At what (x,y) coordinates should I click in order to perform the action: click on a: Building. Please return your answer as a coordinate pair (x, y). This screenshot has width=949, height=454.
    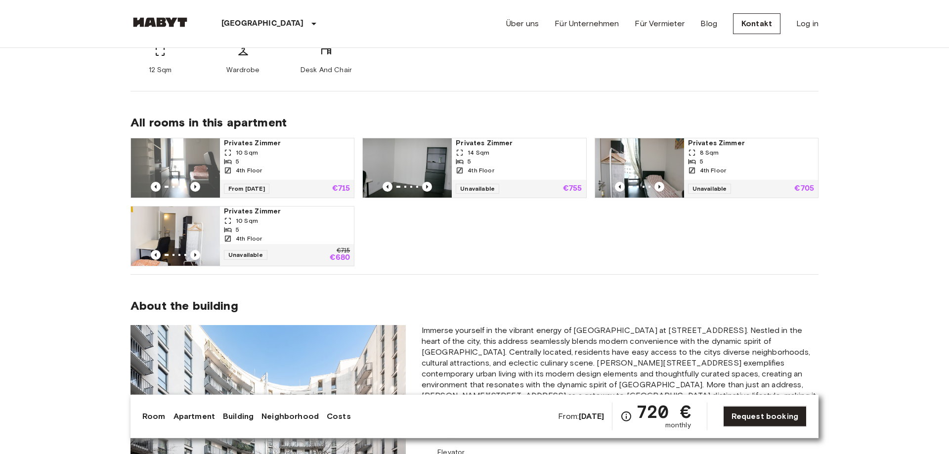
    Looking at the image, I should click on (238, 416).